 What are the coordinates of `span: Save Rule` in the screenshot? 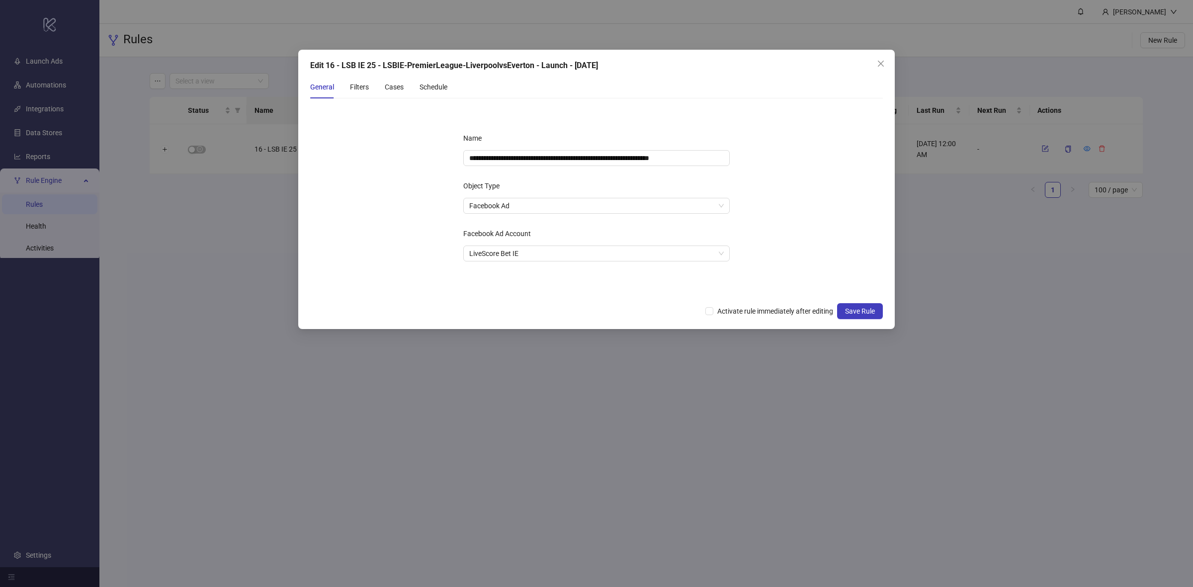 It's located at (860, 311).